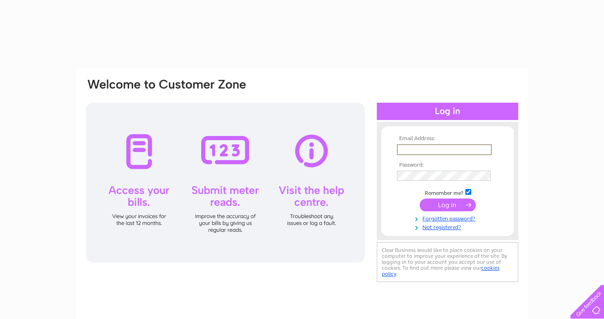 Image resolution: width=604 pixels, height=319 pixels. I want to click on th: Email Address:, so click(448, 139).